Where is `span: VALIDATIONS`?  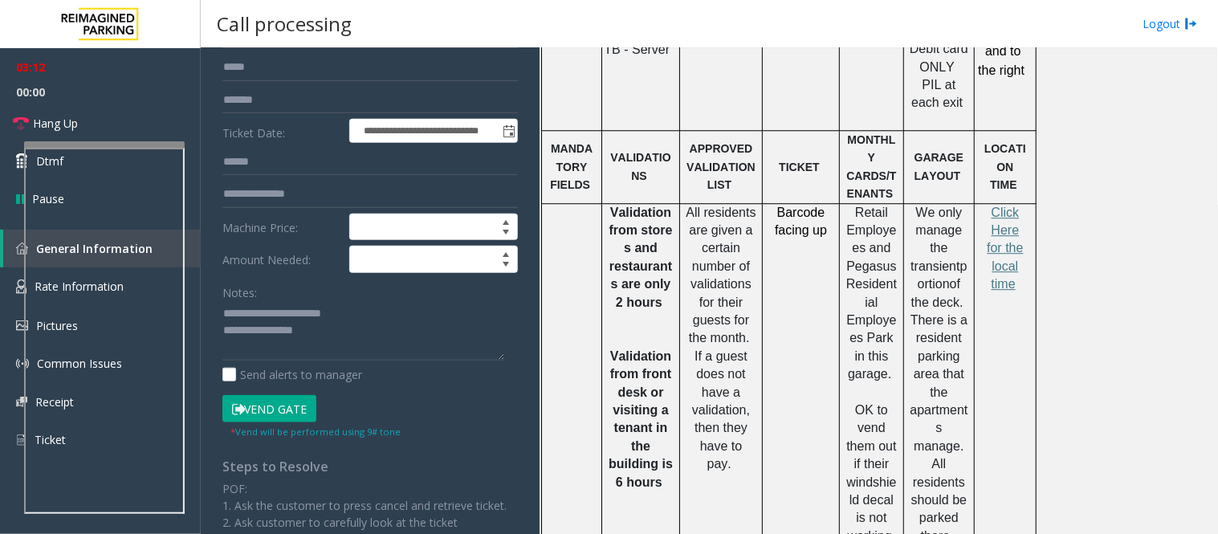
span: VALIDATIONS is located at coordinates (640, 166).